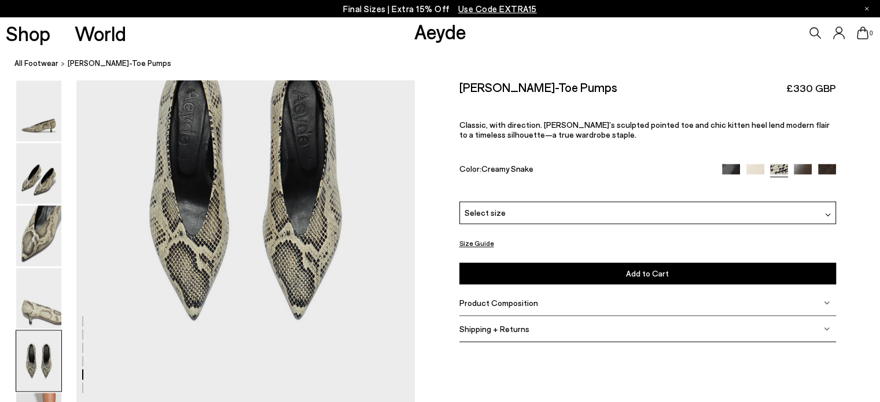 The height and width of the screenshot is (402, 880). What do you see at coordinates (585, 171) in the screenshot?
I see `div: Color:` at bounding box center [585, 171].